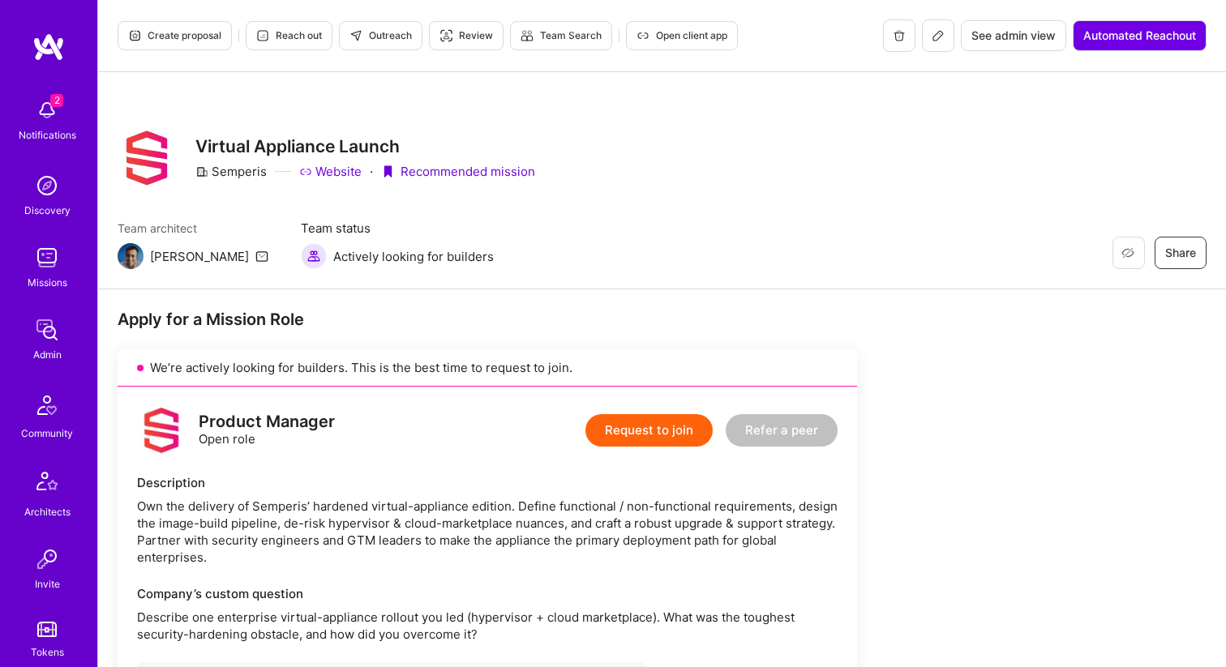  Describe the element at coordinates (330, 171) in the screenshot. I see `a: Website` at that location.